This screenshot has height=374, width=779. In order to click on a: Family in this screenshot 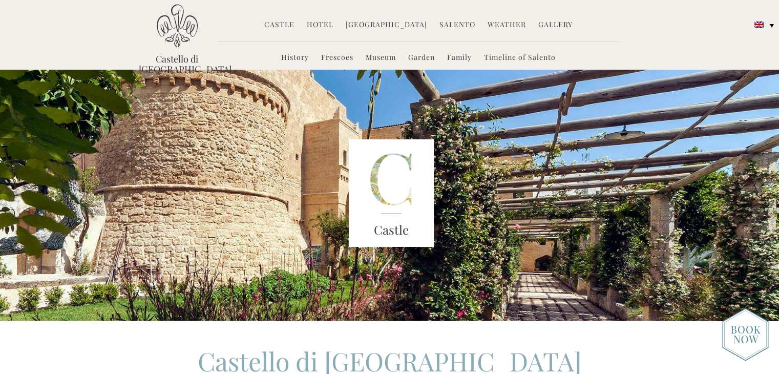, I will do `click(460, 58)`.